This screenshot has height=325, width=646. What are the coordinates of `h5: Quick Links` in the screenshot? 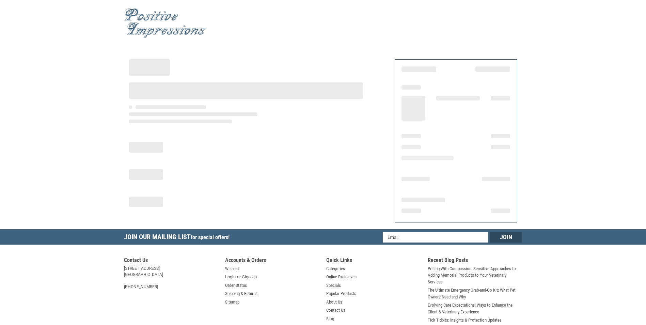 It's located at (374, 261).